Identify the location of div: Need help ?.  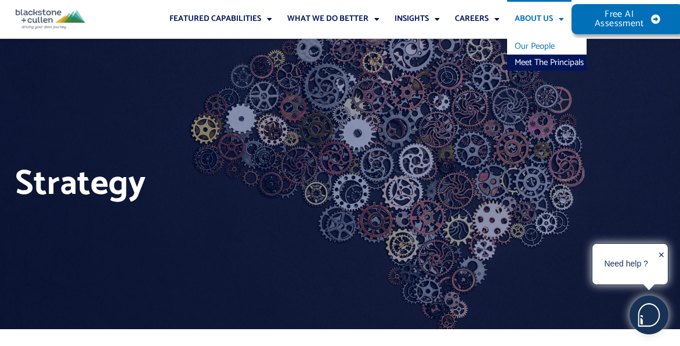
(626, 264).